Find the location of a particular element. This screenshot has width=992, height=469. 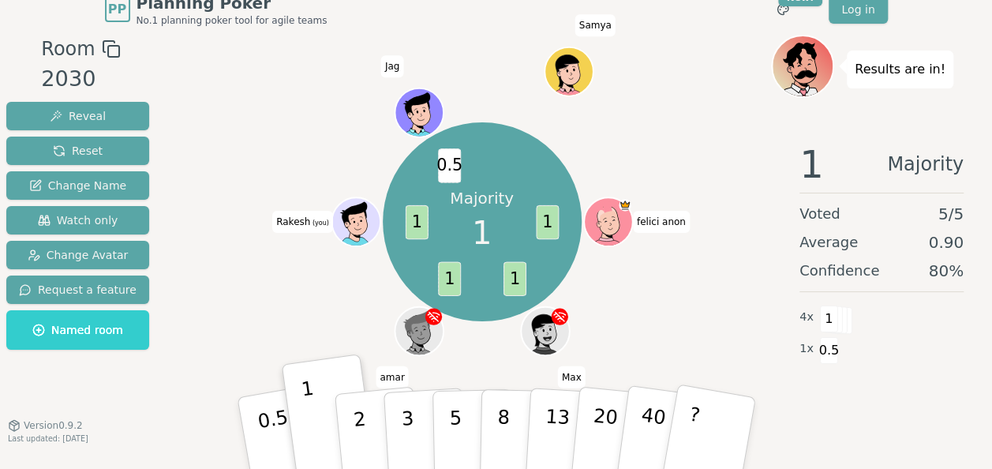

span: 1 x is located at coordinates (807, 349).